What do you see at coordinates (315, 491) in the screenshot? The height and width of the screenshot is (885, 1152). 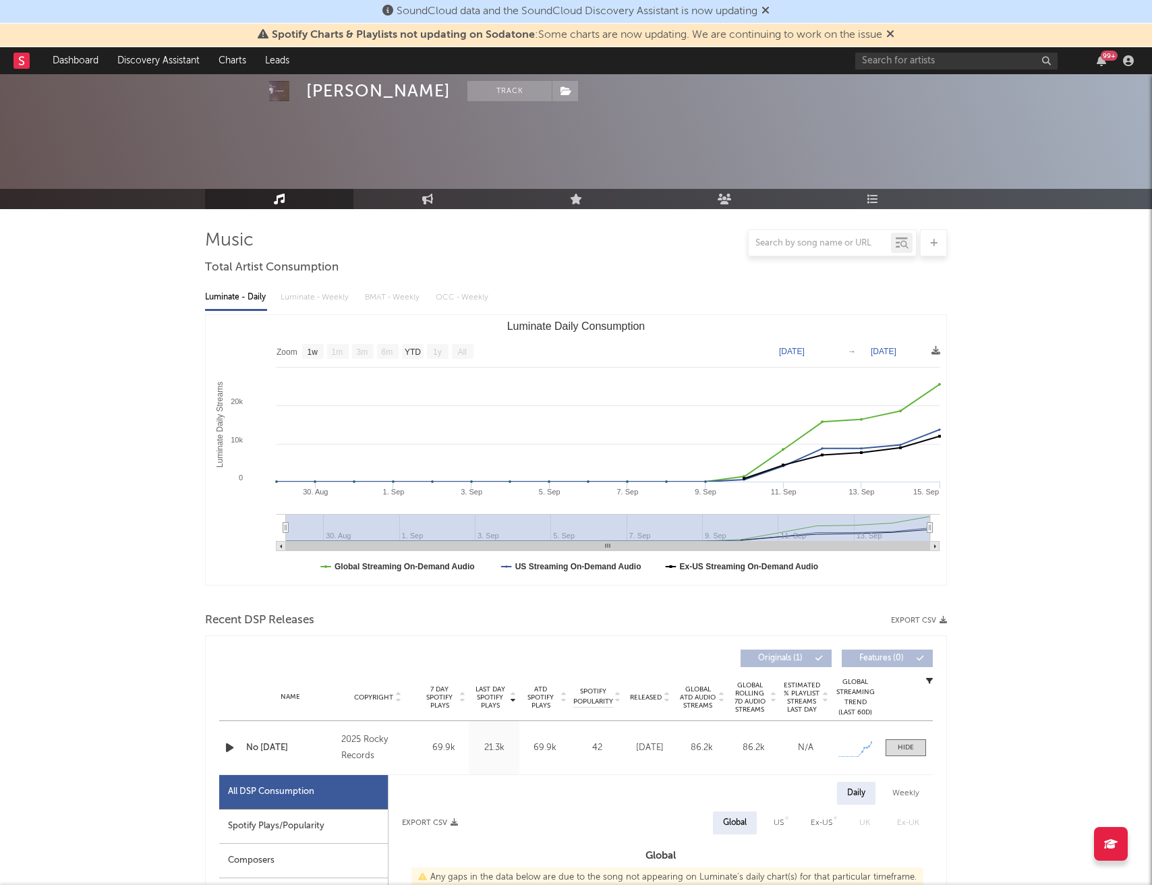 I see `text: 30. Aug` at bounding box center [315, 491].